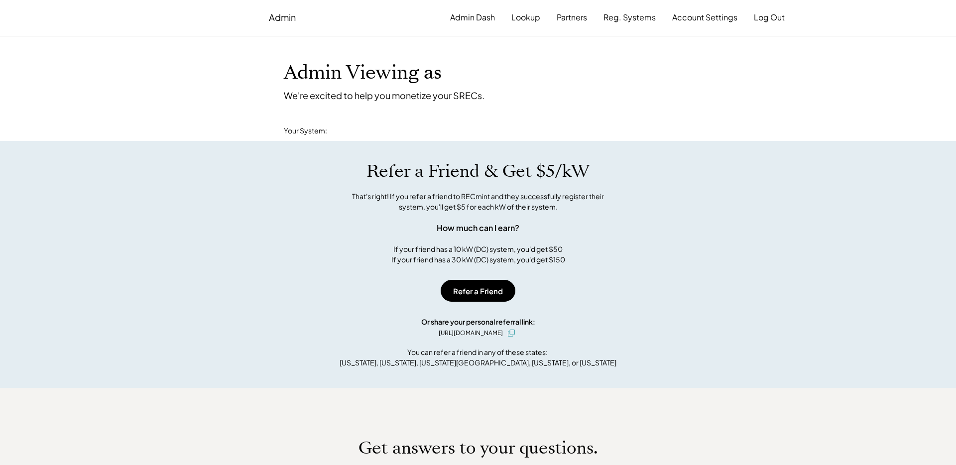 This screenshot has height=465, width=956. I want to click on button: Partners, so click(571, 17).